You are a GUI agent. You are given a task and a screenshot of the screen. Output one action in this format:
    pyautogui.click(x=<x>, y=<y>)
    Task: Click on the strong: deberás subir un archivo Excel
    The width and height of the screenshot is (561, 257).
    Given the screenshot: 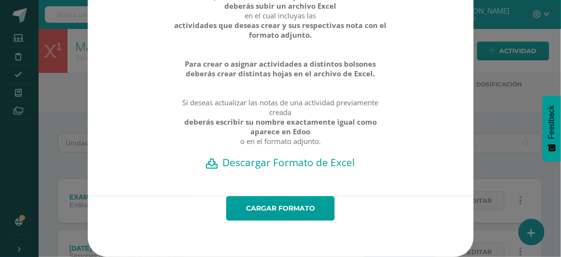 What is the action you would take?
    pyautogui.click(x=281, y=6)
    